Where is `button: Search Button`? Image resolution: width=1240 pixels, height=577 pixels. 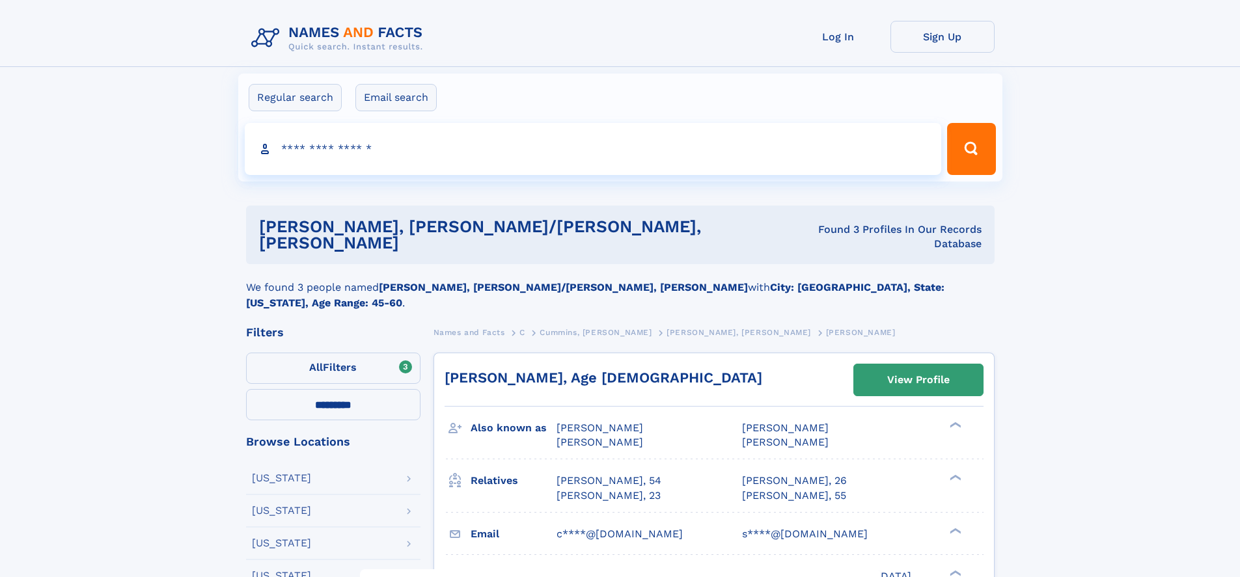
button: Search Button is located at coordinates (971, 149).